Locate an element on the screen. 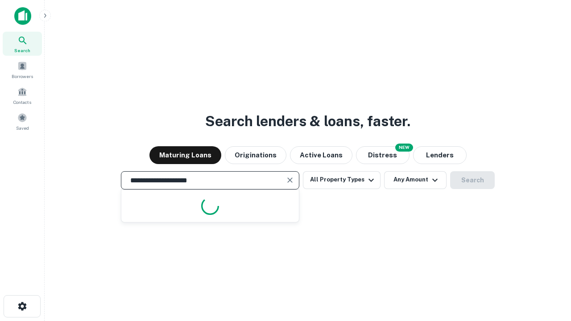 This screenshot has width=571, height=321. span: Contacts is located at coordinates (22, 102).